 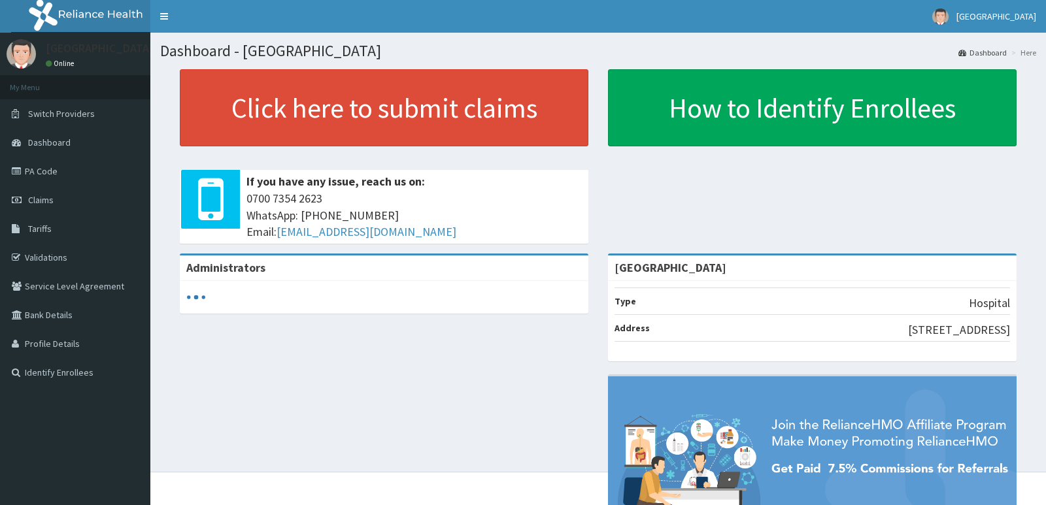 What do you see at coordinates (989, 303) in the screenshot?
I see `p: Hospital` at bounding box center [989, 303].